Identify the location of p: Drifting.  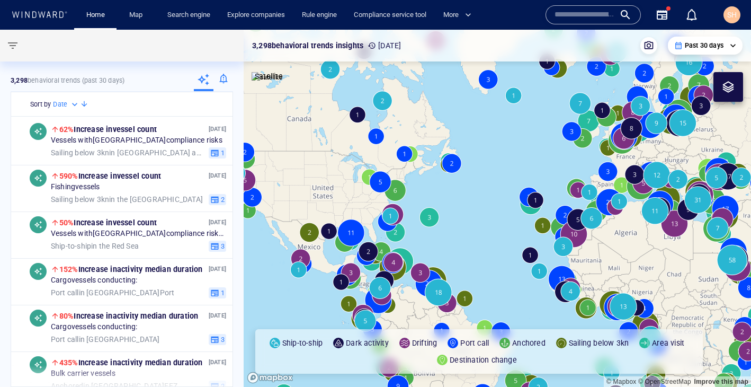
(425, 343).